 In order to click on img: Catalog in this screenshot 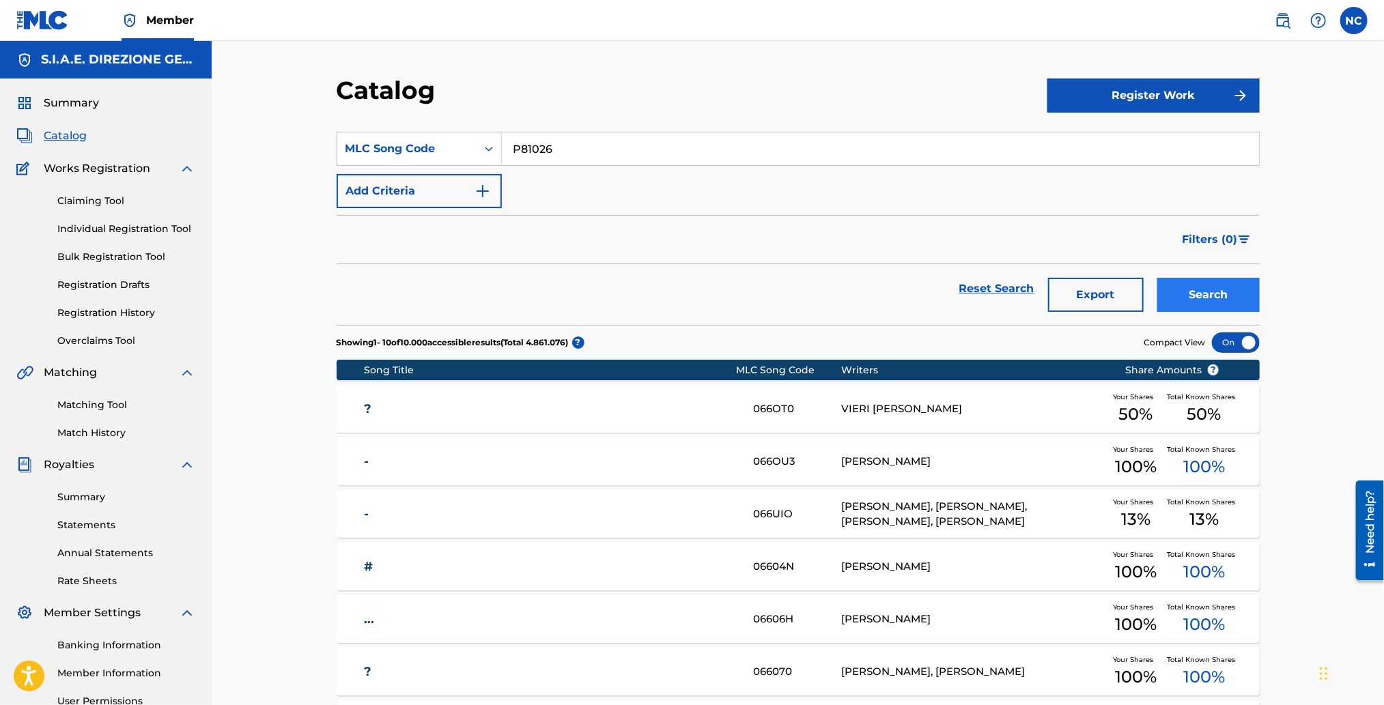, I will do `click(25, 136)`.